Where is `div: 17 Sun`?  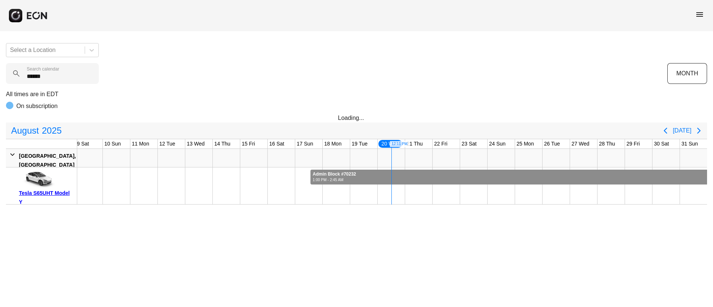 div: 17 Sun is located at coordinates (305, 144).